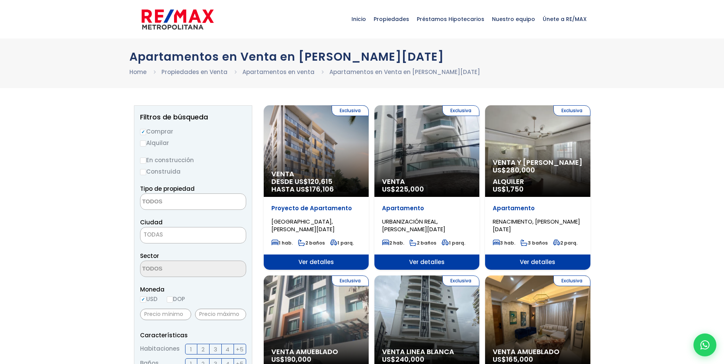 The height and width of the screenshot is (364, 724). I want to click on span: Sector, so click(150, 256).